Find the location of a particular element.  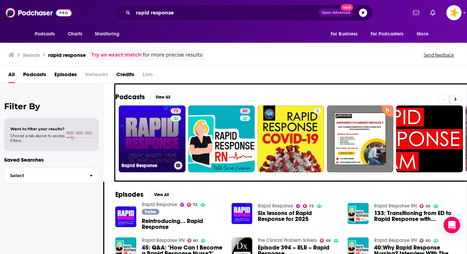

span: Six lessons of Rapid Response for 2025 is located at coordinates (299, 216).